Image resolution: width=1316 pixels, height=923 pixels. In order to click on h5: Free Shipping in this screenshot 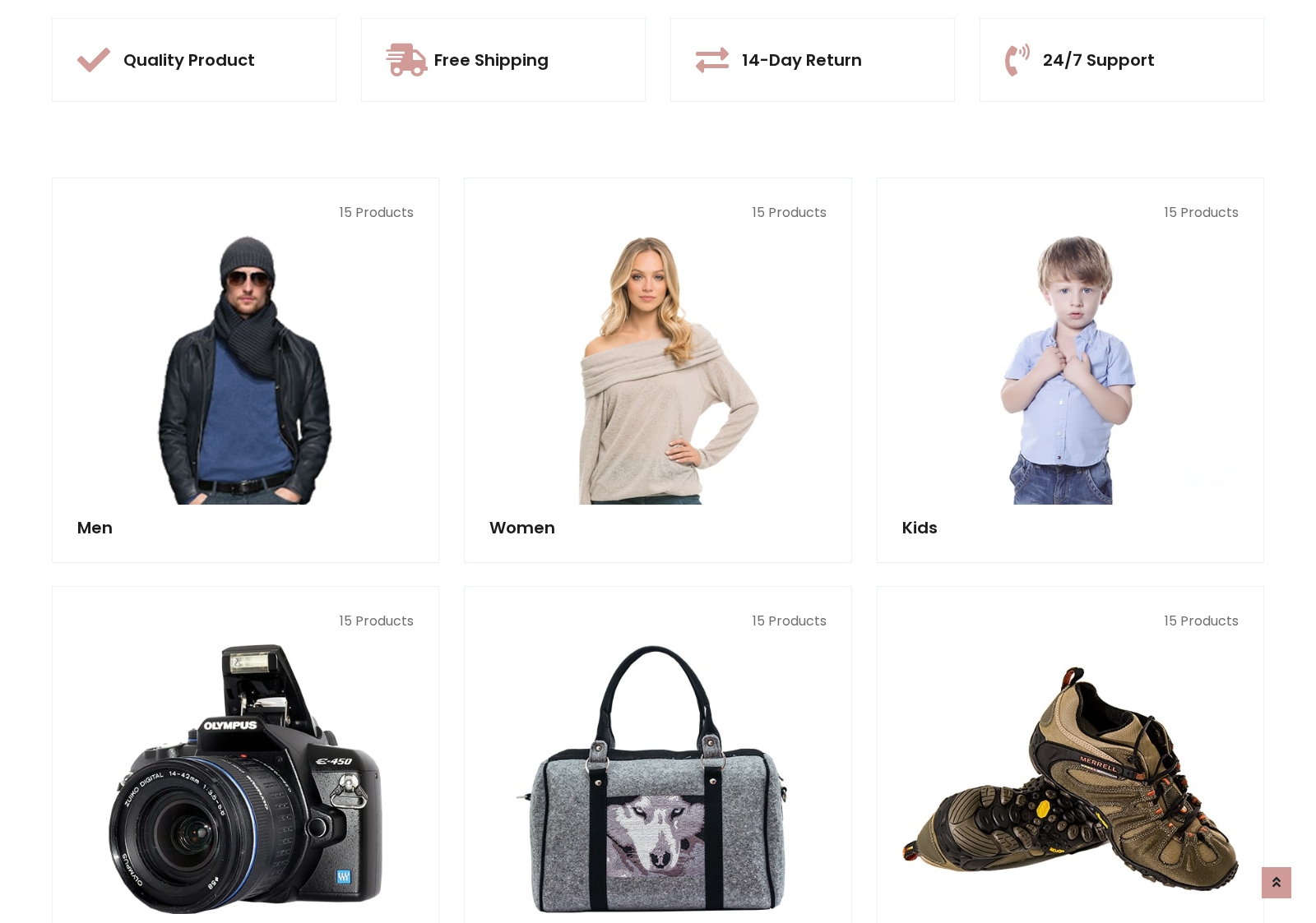, I will do `click(491, 60)`.